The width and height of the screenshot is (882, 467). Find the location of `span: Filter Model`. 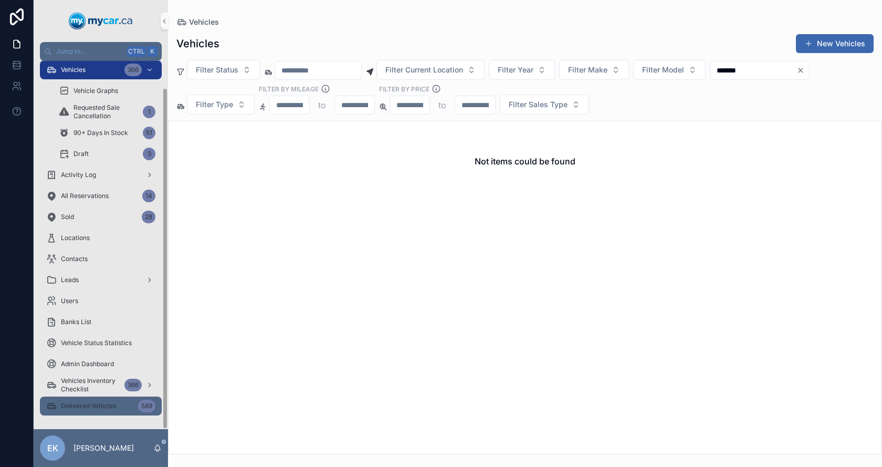

span: Filter Model is located at coordinates (663, 70).